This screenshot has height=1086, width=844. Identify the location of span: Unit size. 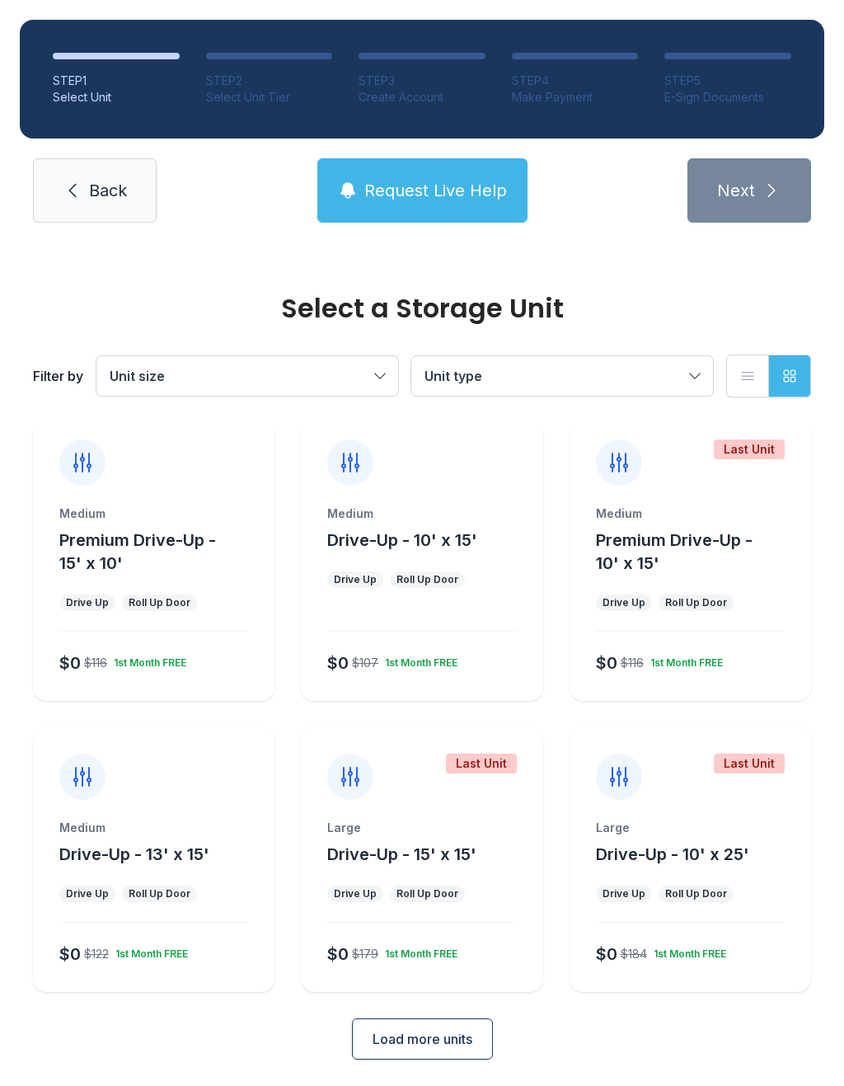
(137, 376).